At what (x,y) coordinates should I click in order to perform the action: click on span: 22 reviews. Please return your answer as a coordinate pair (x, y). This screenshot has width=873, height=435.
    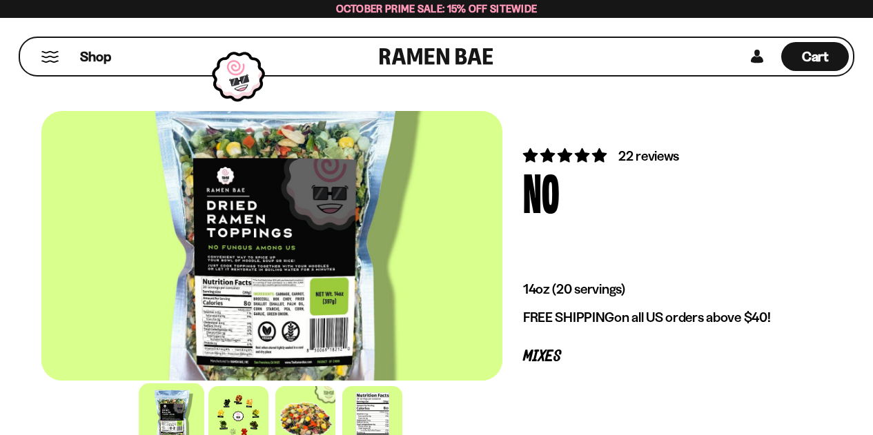
    Looking at the image, I should click on (649, 156).